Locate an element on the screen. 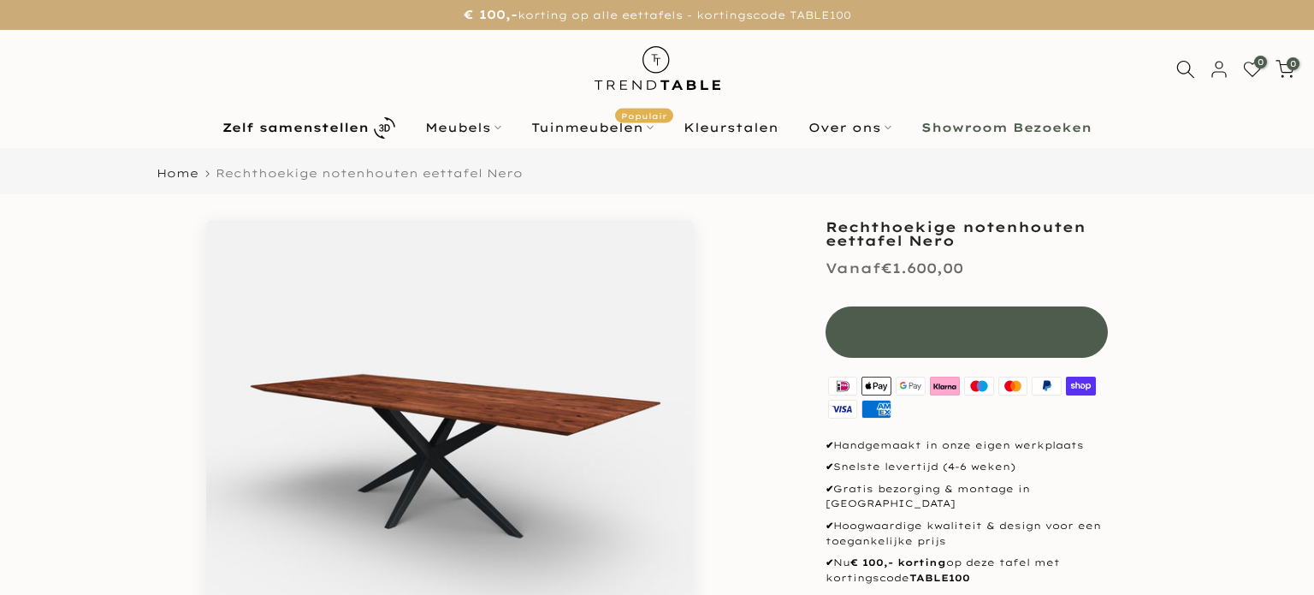 The height and width of the screenshot is (595, 1314). a: Meubels is located at coordinates (464, 127).